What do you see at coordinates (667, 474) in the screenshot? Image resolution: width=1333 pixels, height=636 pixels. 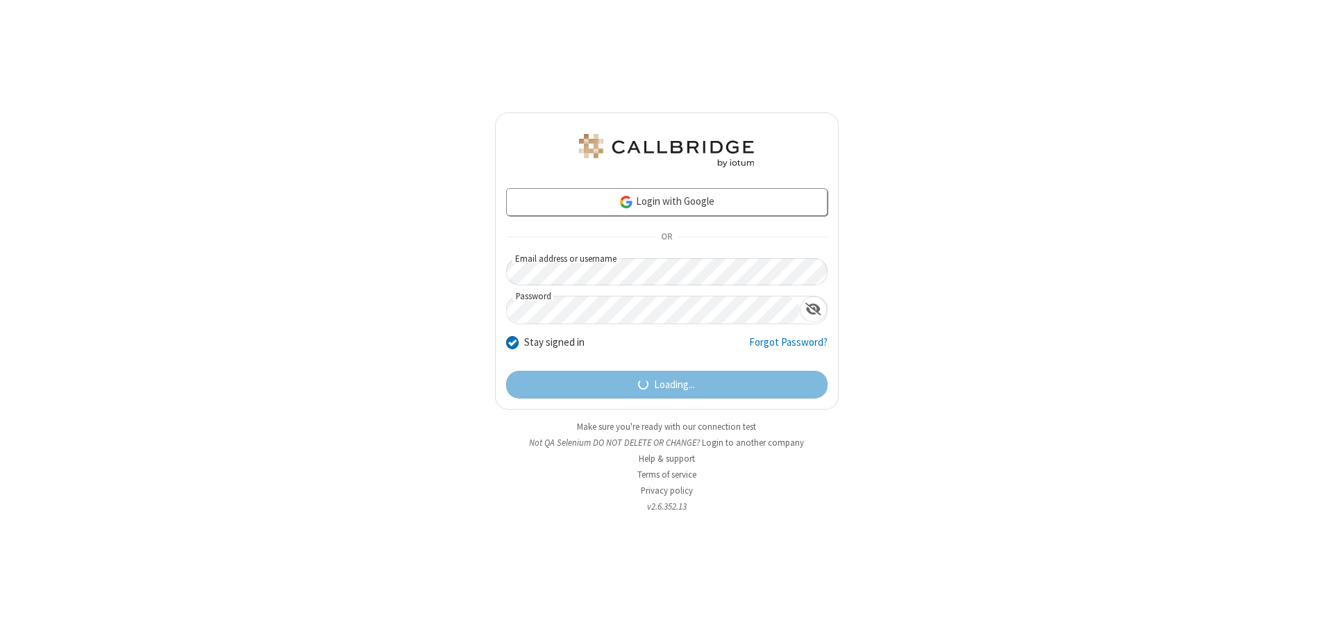 I see `a: Terms of service` at bounding box center [667, 474].